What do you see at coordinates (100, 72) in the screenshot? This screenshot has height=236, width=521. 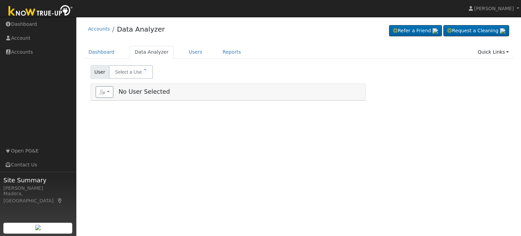 I see `span: User` at bounding box center [100, 72].